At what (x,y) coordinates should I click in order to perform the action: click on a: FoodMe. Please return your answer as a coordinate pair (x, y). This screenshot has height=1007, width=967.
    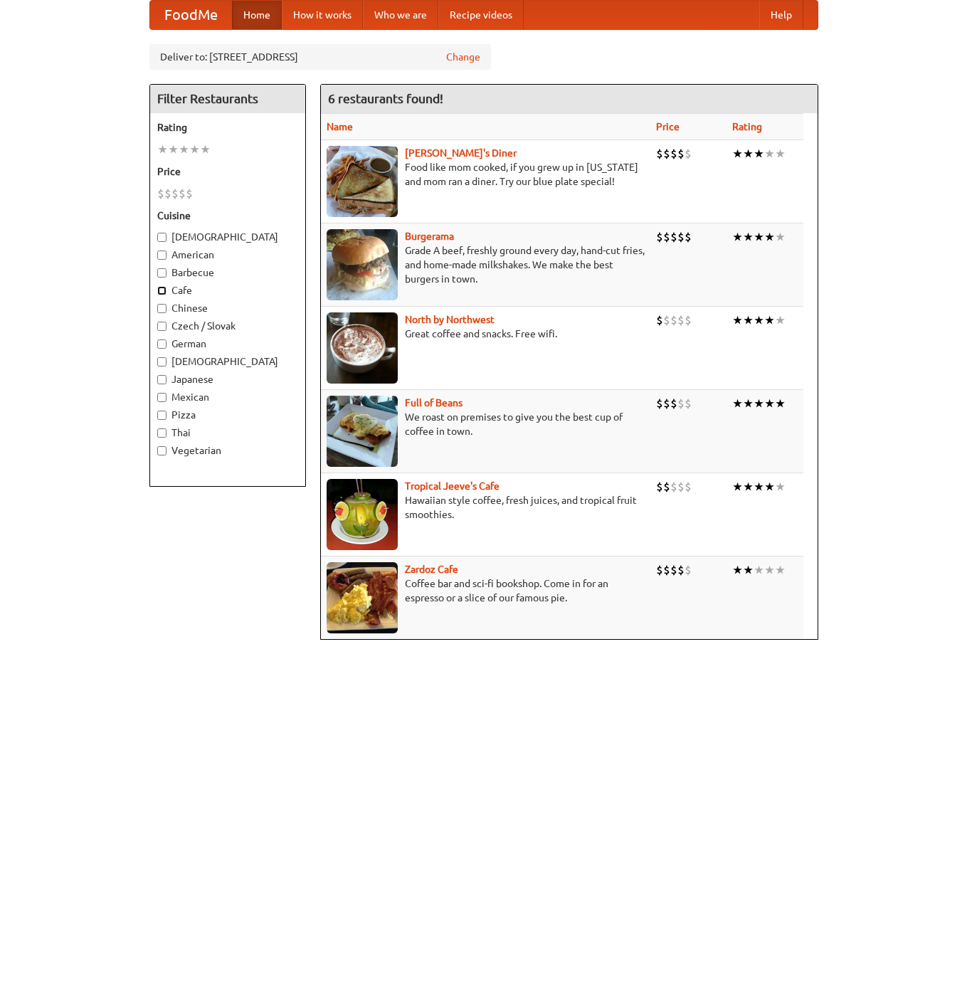
    Looking at the image, I should click on (191, 15).